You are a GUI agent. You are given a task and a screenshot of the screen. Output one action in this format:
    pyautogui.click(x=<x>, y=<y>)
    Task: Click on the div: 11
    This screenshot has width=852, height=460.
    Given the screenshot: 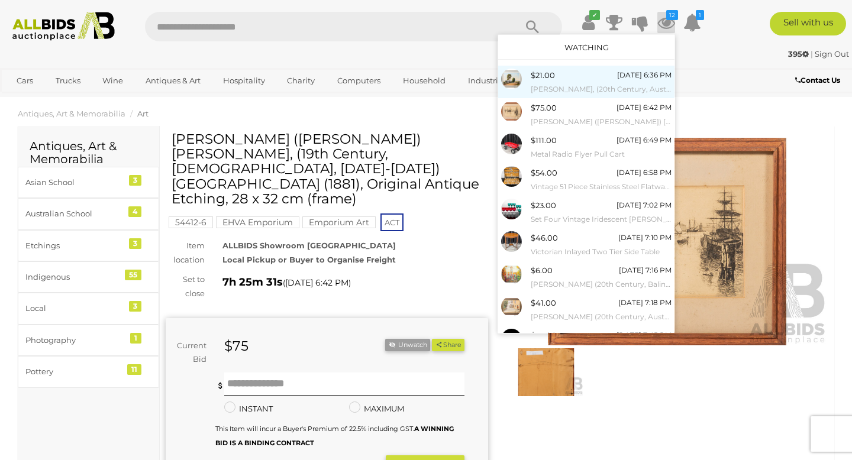 What is the action you would take?
    pyautogui.click(x=134, y=370)
    